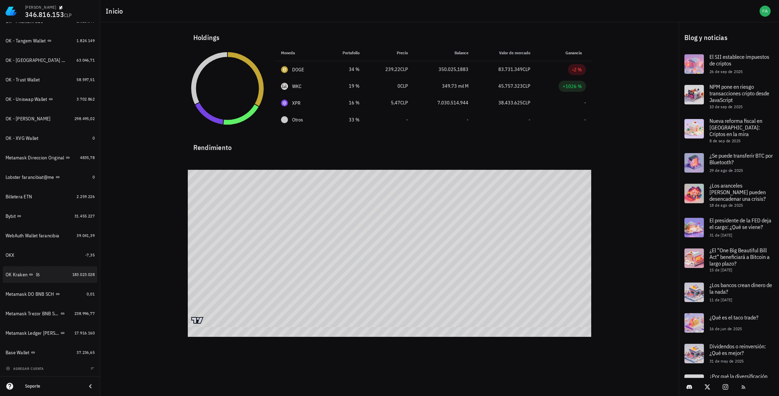  I want to click on div: OK Kraken, so click(16, 274).